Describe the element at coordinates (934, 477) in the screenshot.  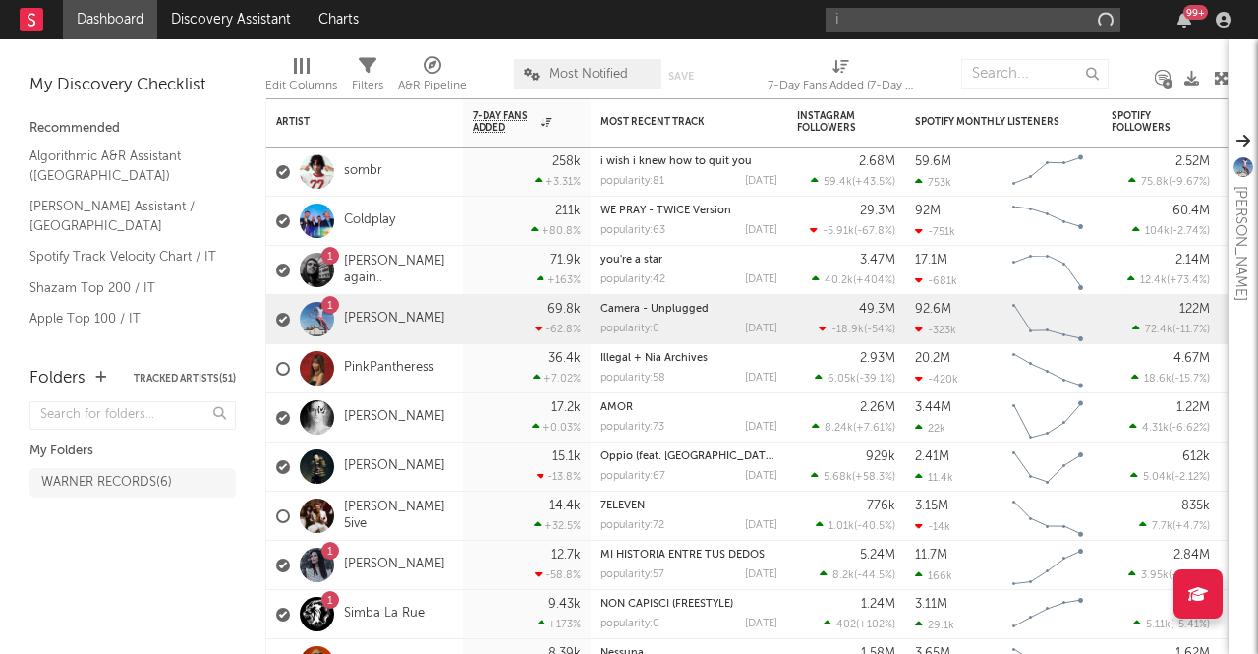
I see `div: 11.4k` at that location.